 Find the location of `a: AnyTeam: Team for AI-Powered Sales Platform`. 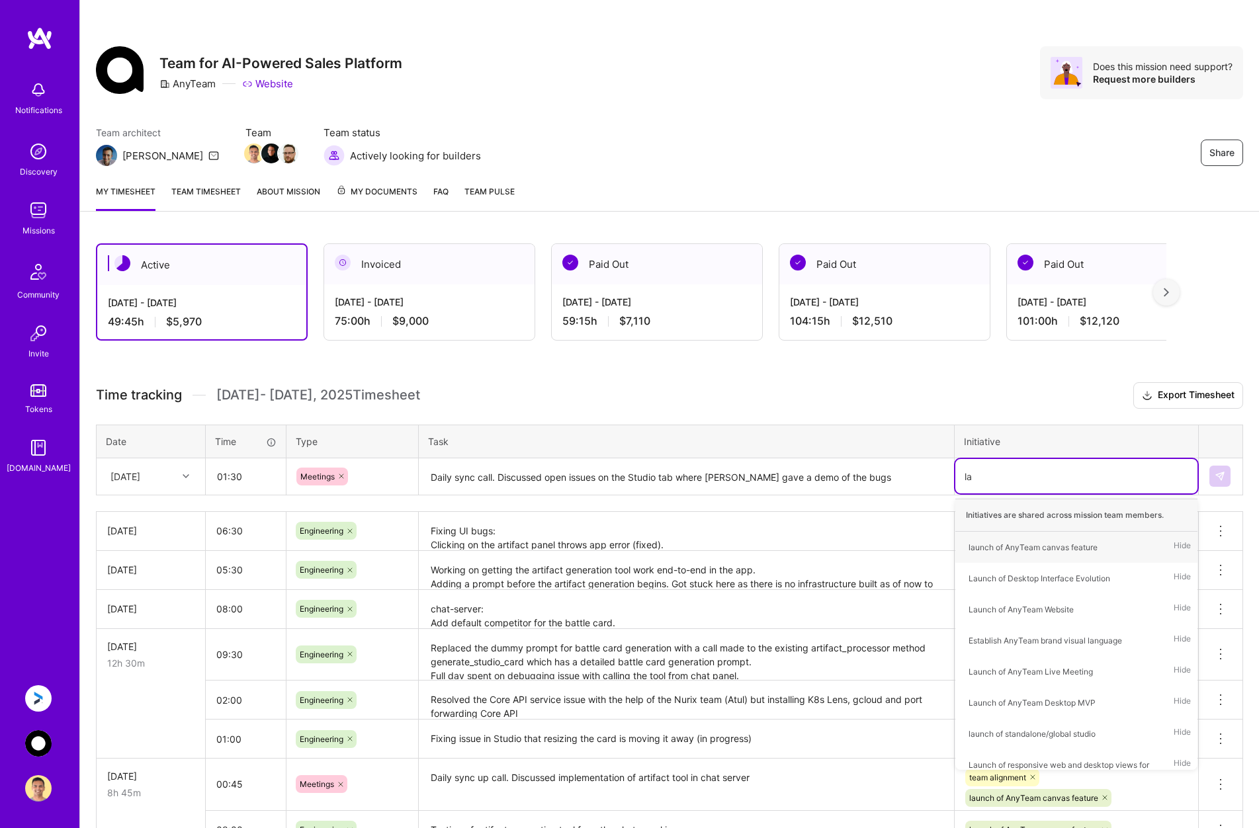

a: AnyTeam: Team for AI-Powered Sales Platform is located at coordinates (38, 743).